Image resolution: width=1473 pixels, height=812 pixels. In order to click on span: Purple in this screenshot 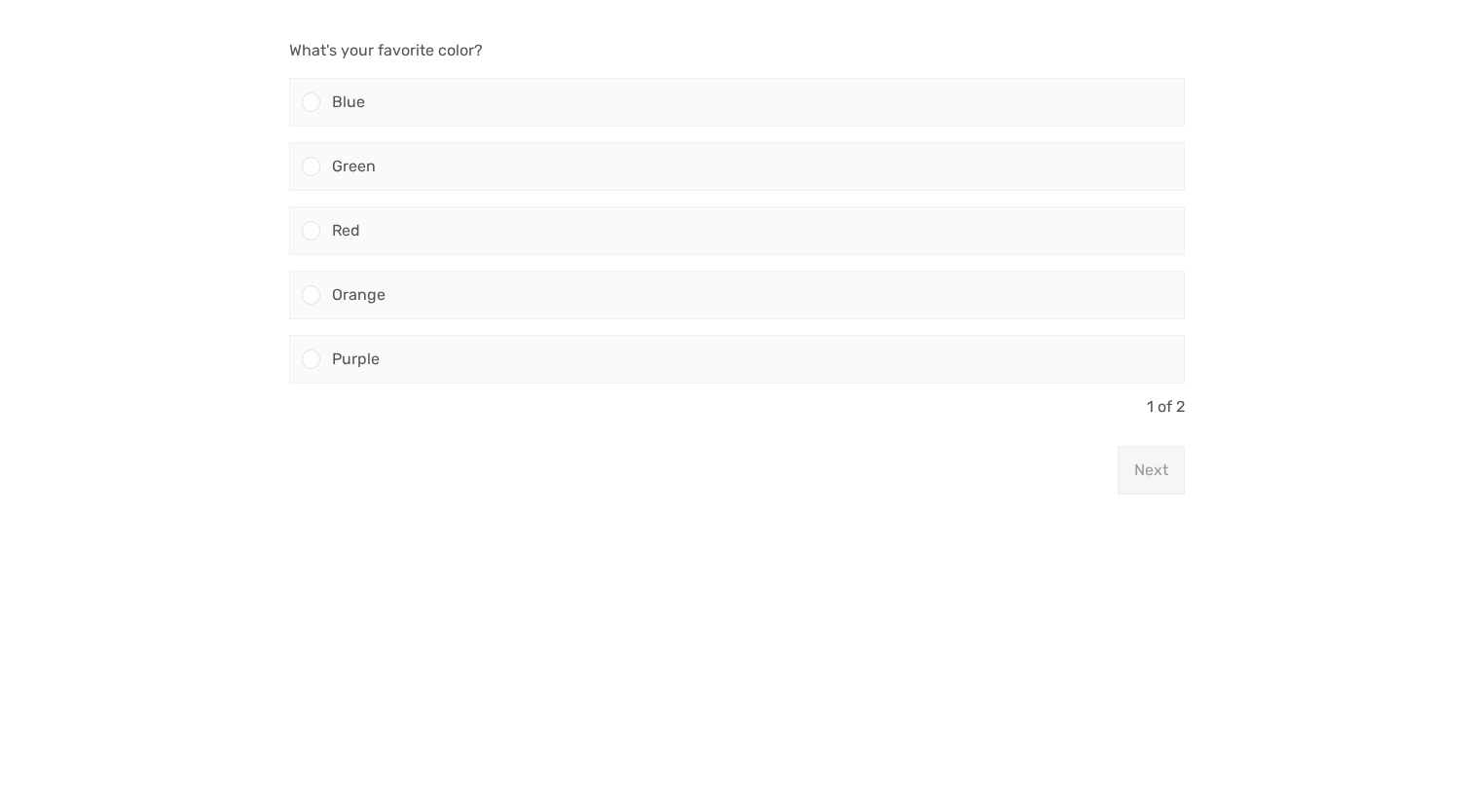, I will do `click(356, 358)`.